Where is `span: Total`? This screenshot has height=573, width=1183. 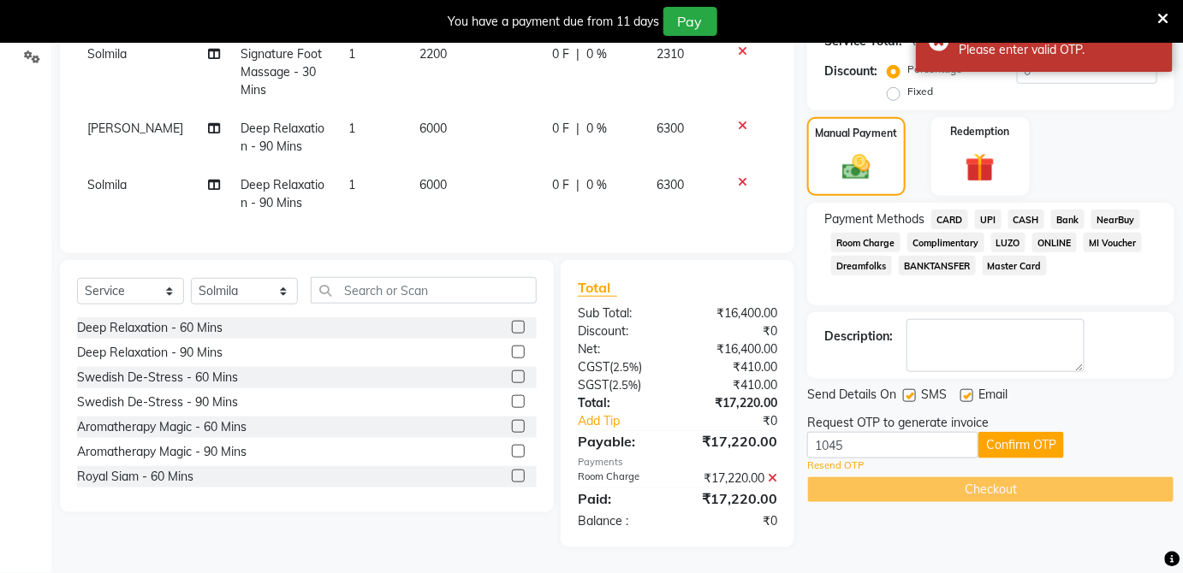 span: Total is located at coordinates (597, 288).